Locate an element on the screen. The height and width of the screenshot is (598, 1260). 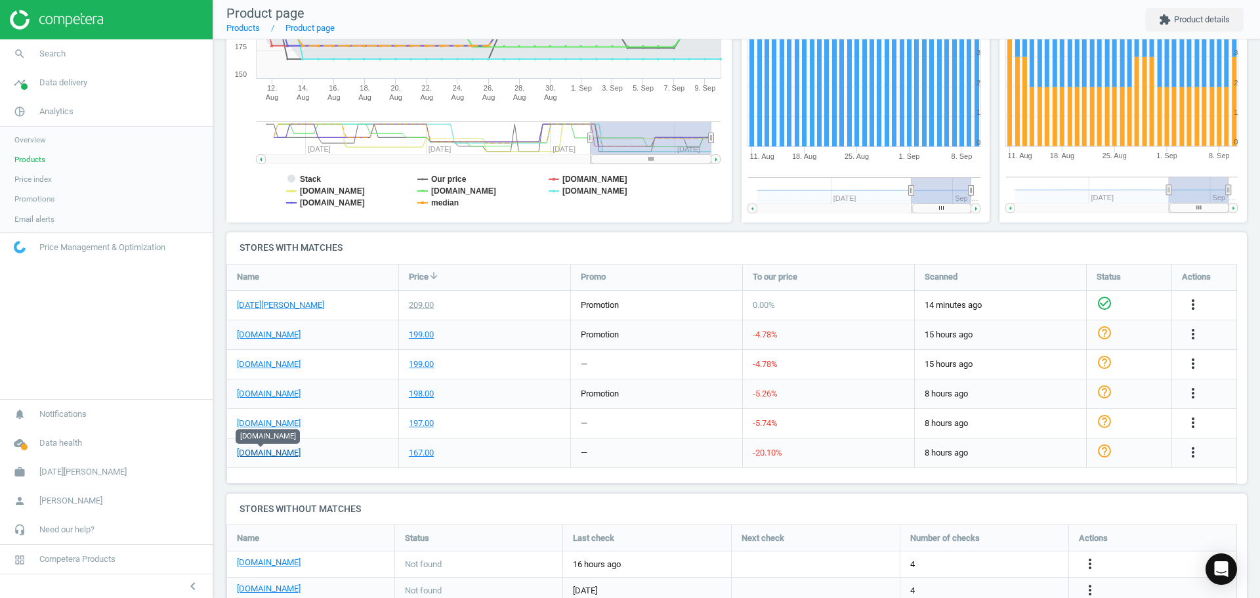
span: Need our help? is located at coordinates (67, 530).